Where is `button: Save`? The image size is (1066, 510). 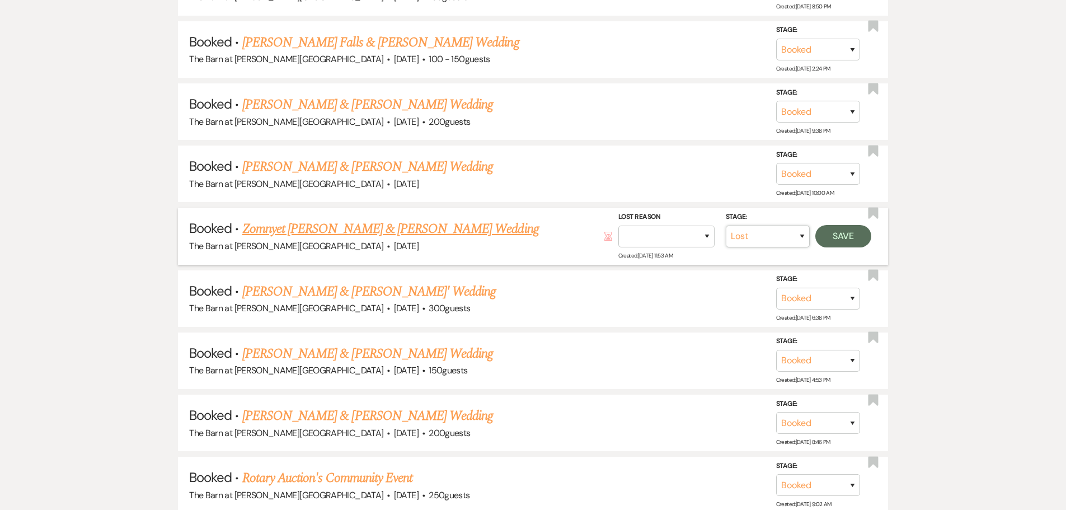
button: Save is located at coordinates (843, 236).